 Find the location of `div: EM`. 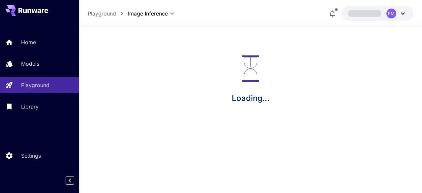

div: EM is located at coordinates (391, 14).